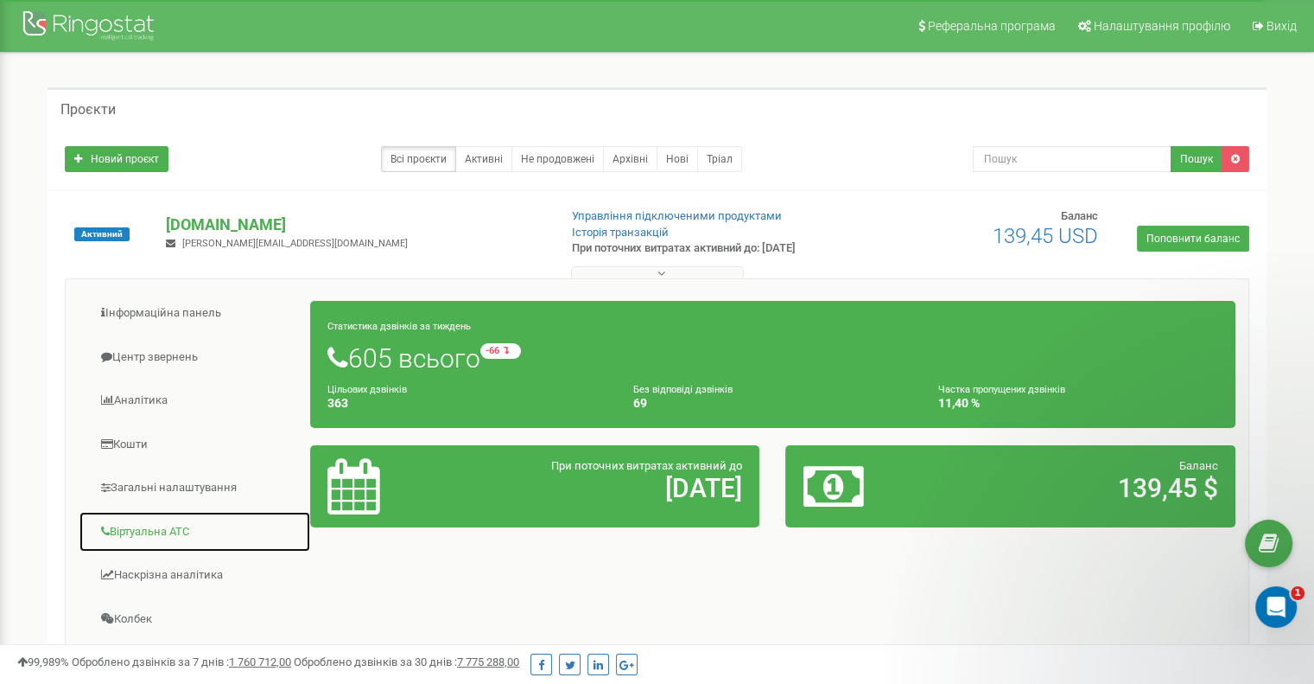  What do you see at coordinates (194, 444) in the screenshot?
I see `a: Кошти` at bounding box center [194, 444].